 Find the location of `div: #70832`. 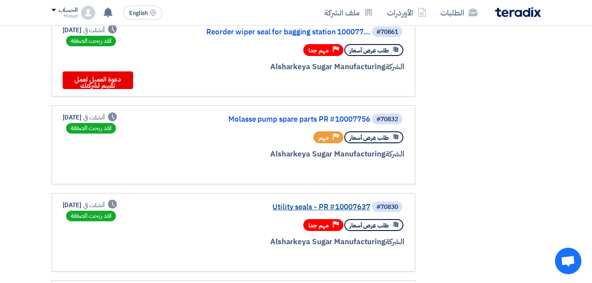

div: #70832 is located at coordinates (387, 119).